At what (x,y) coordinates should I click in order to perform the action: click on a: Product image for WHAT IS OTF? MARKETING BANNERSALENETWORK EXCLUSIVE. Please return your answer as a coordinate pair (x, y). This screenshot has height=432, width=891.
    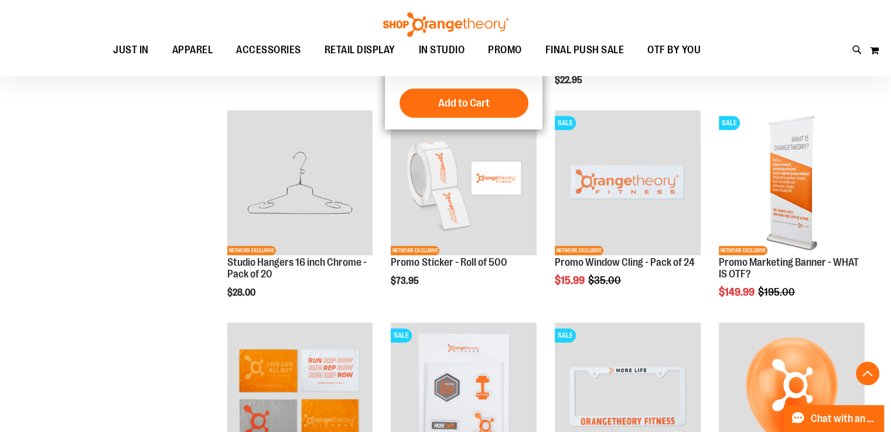
    Looking at the image, I should click on (791, 184).